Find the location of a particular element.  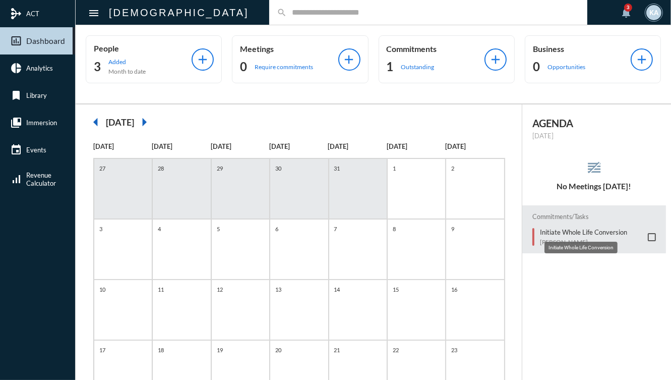

p: 22 is located at coordinates (396, 349).